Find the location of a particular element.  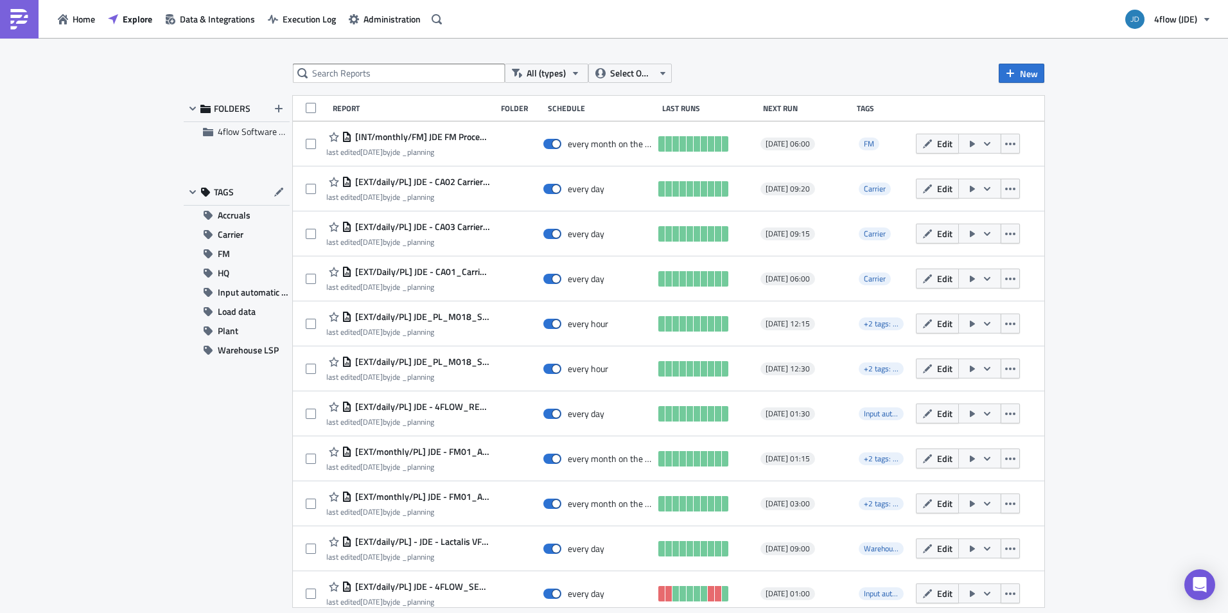

time: 2025-10-01T12:05:15Z is located at coordinates (371, 466).